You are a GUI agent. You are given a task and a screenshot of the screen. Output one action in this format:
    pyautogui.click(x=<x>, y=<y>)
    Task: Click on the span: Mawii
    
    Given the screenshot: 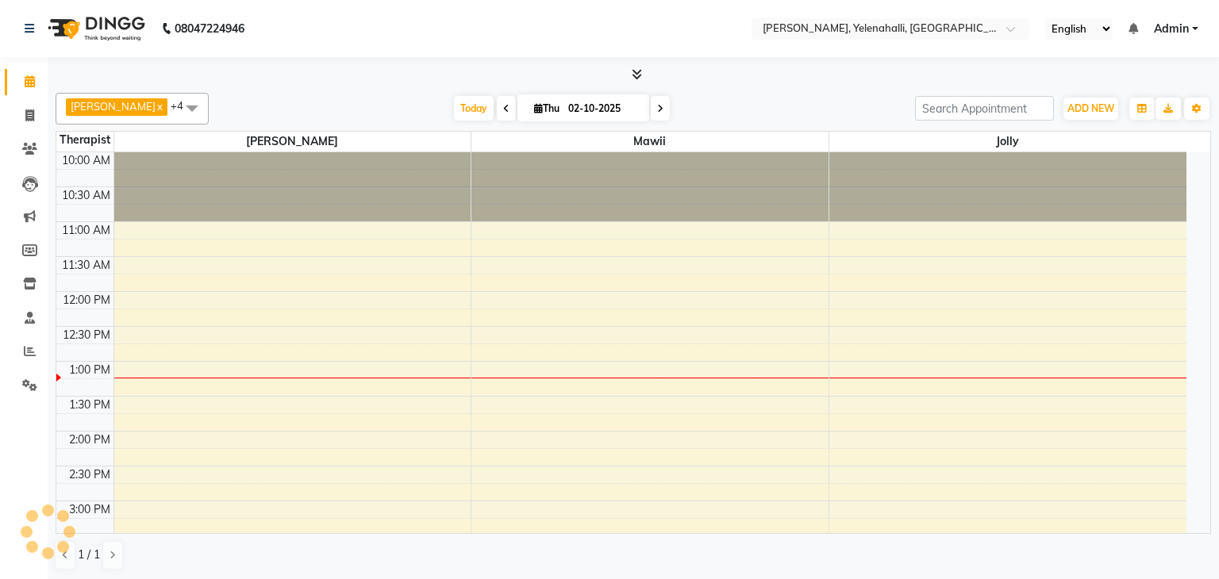 What is the action you would take?
    pyautogui.click(x=650, y=141)
    